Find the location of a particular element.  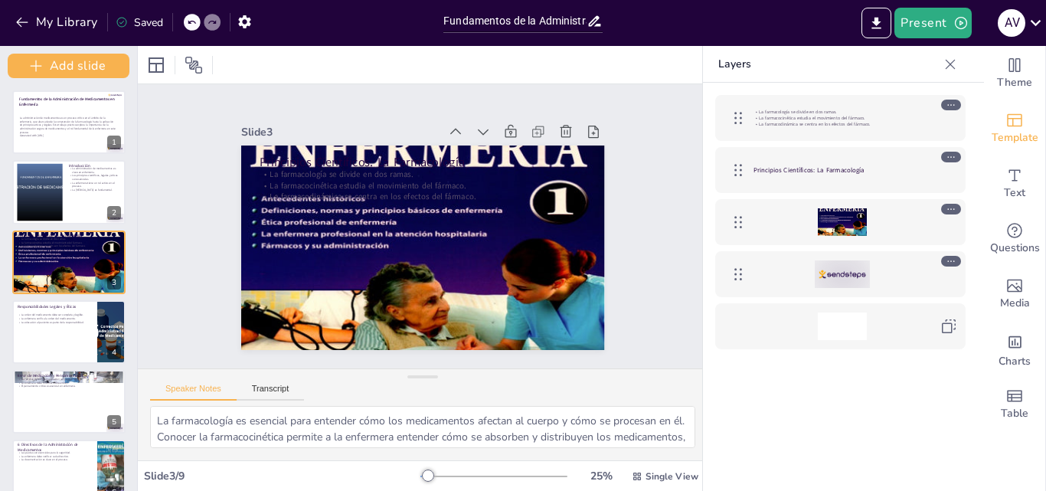

p: La enfermera debe verificar cada directivo. is located at coordinates (54, 456).